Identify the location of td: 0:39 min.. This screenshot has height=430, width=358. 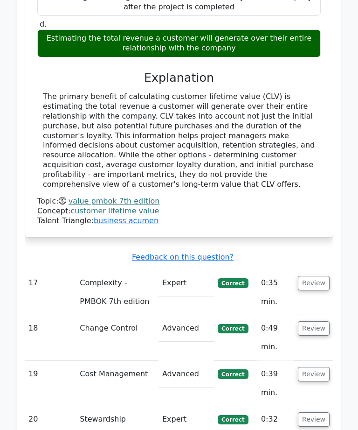
(276, 383).